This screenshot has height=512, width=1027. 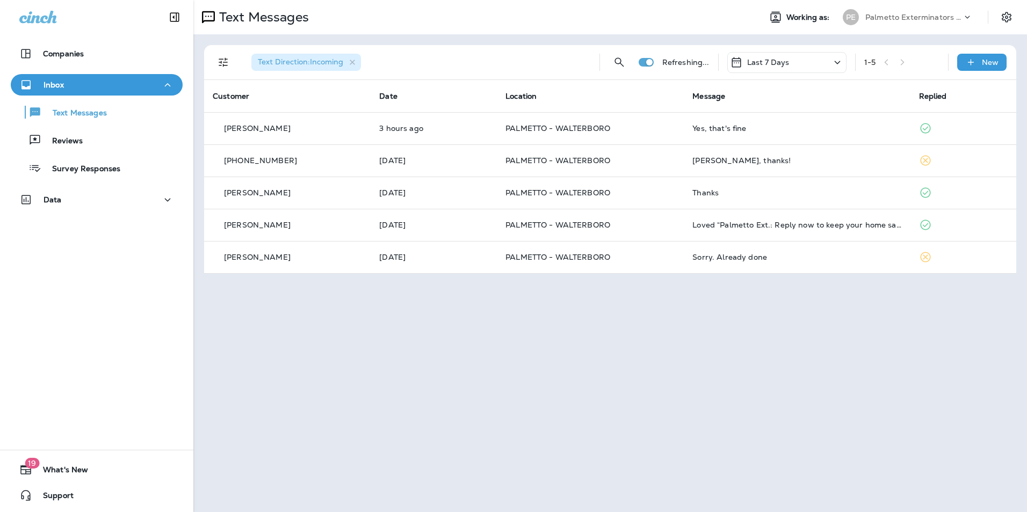 What do you see at coordinates (796, 128) in the screenshot?
I see `div: Yes, that's fine` at bounding box center [796, 128].